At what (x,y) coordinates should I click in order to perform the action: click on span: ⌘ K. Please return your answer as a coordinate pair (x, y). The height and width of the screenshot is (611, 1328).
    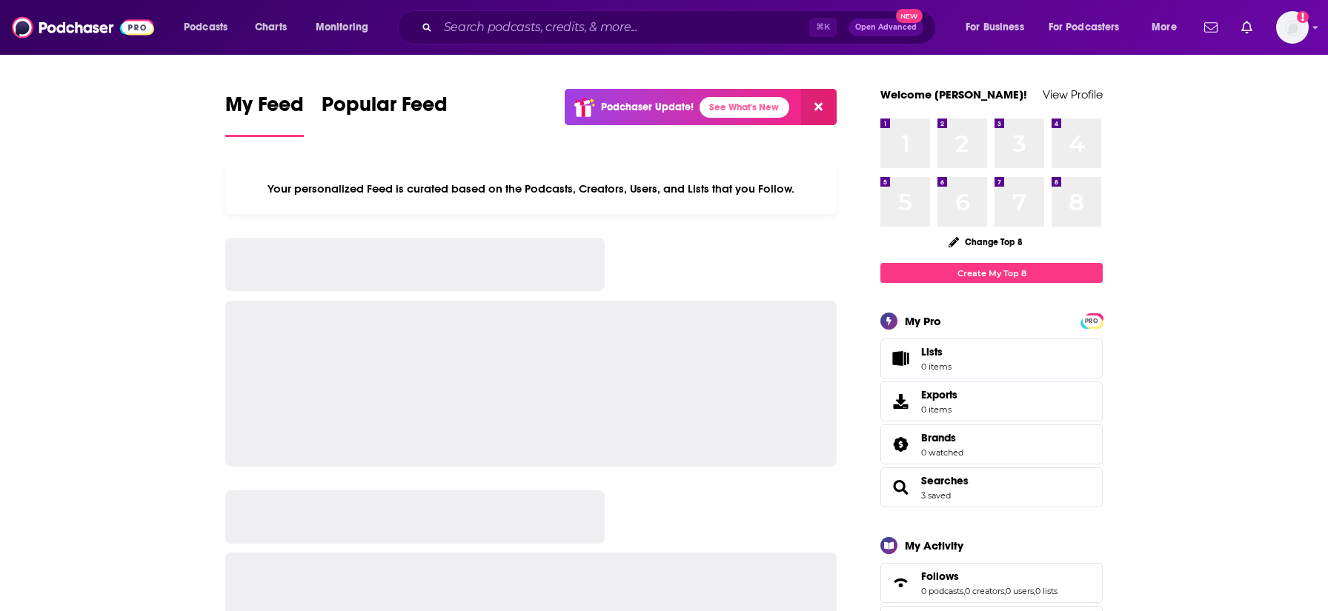
    Looking at the image, I should click on (823, 27).